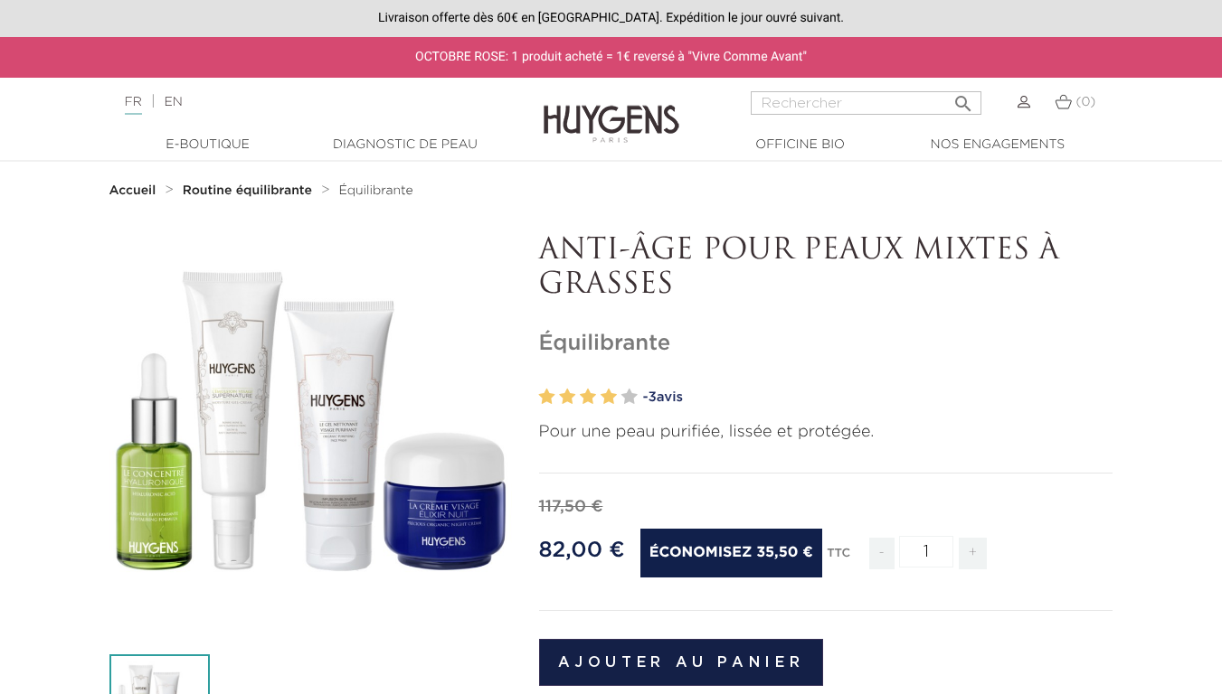 The height and width of the screenshot is (694, 1222). Describe the element at coordinates (800, 145) in the screenshot. I see `a: Officine Bio` at that location.